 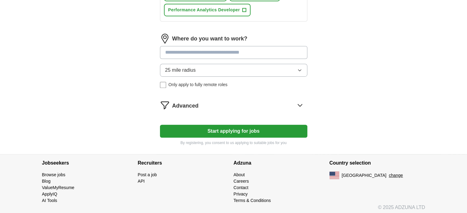 What do you see at coordinates (240, 194) in the screenshot?
I see `a: Privacy` at bounding box center [240, 194].